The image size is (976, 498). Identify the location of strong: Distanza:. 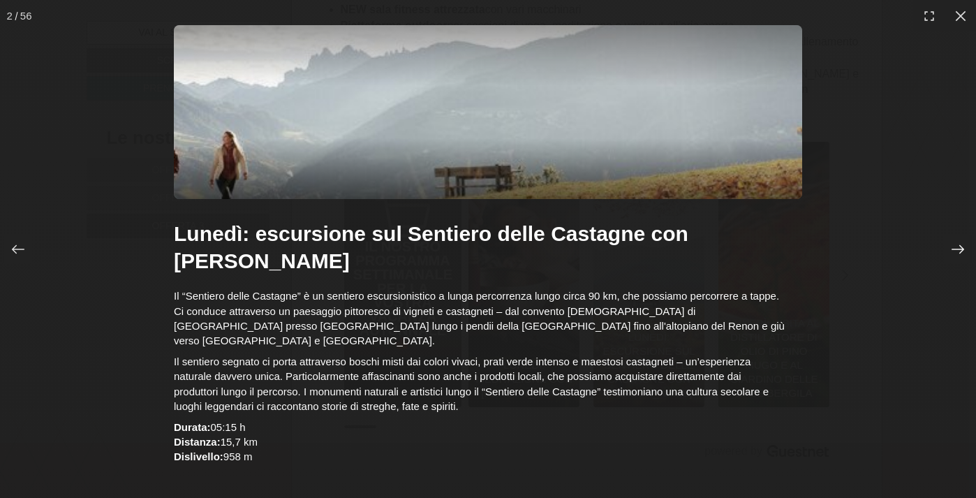
(197, 441).